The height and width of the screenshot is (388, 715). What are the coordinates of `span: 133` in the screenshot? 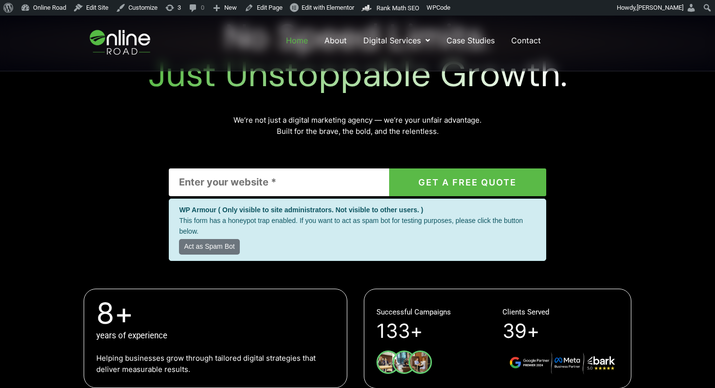 It's located at (393, 331).